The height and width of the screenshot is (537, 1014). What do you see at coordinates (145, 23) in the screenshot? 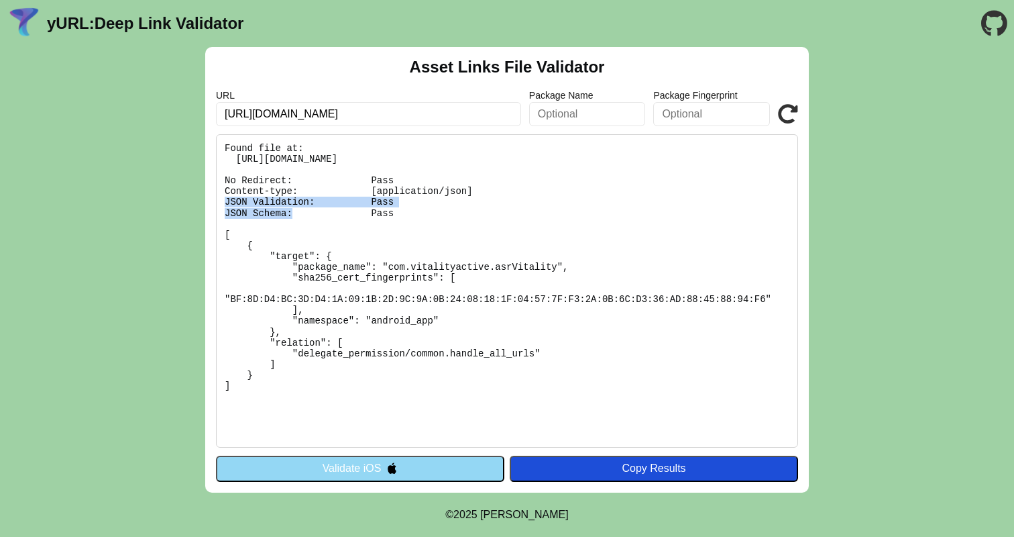
I see `a: yURL:Deep Link Validator` at bounding box center [145, 23].